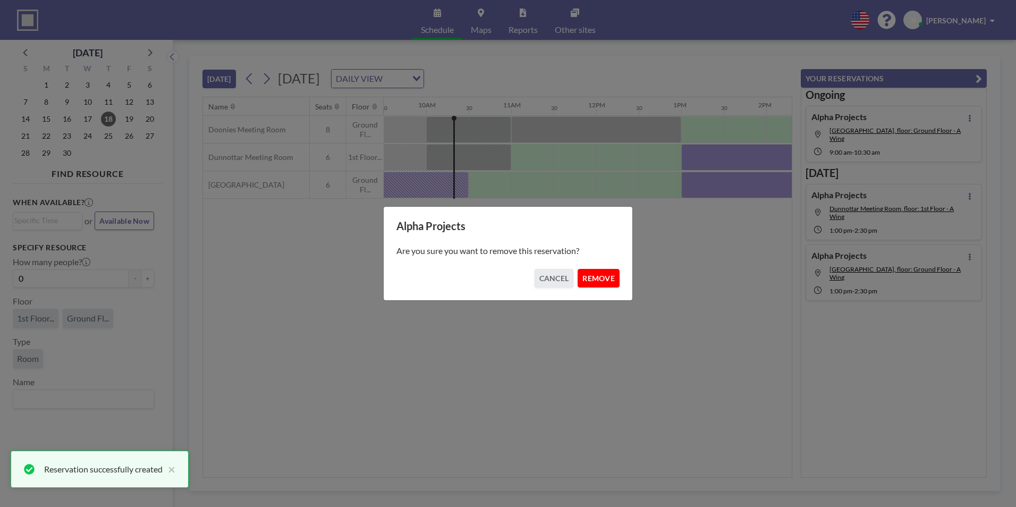 This screenshot has height=507, width=1016. Describe the element at coordinates (599, 278) in the screenshot. I see `button: REMOVE` at that location.